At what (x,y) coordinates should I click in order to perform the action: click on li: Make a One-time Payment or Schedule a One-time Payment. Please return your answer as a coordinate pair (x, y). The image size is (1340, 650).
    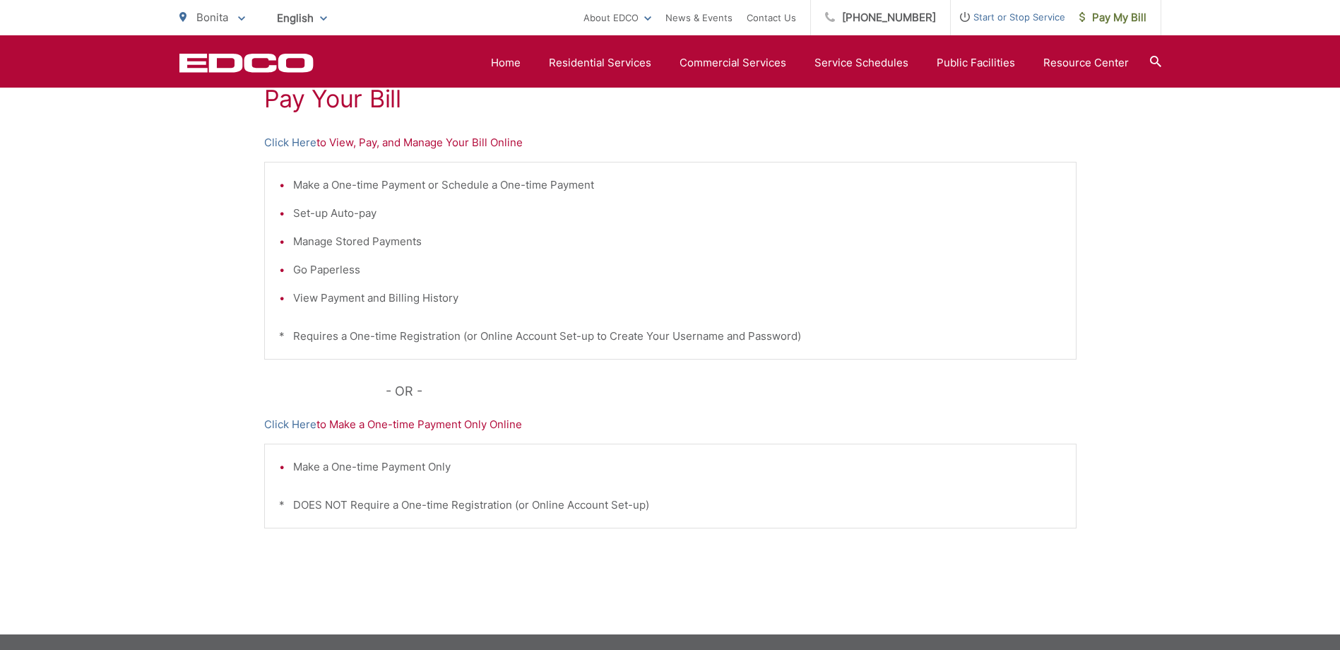
    Looking at the image, I should click on (677, 185).